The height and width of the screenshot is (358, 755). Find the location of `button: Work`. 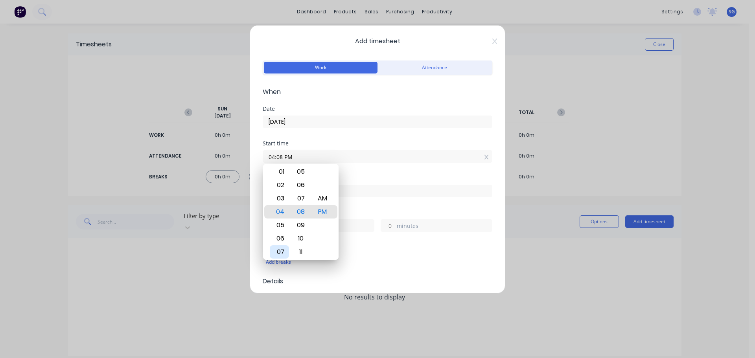

button: Work is located at coordinates (321, 68).